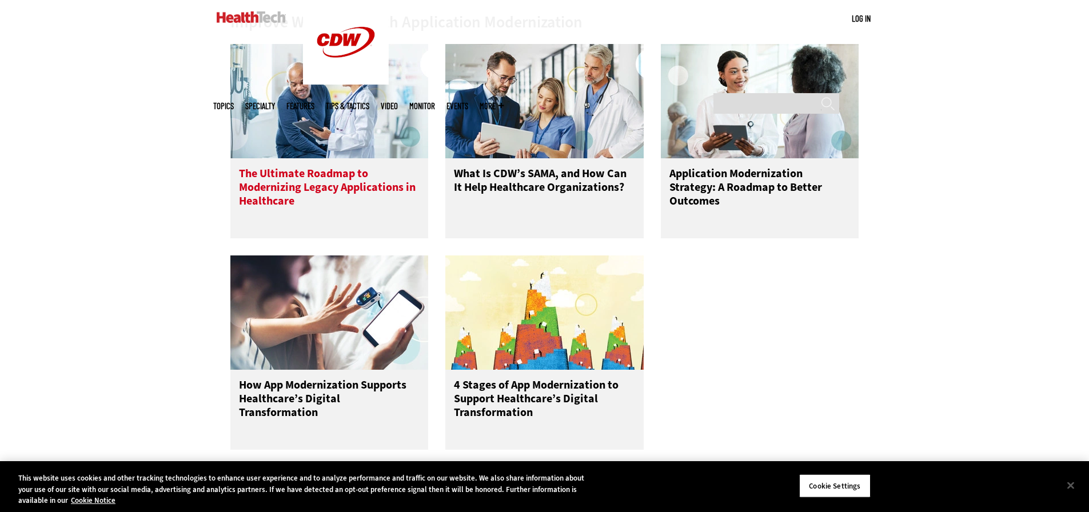 The image size is (1089, 512). What do you see at coordinates (544, 101) in the screenshot?
I see `img: App Mod Hero 2` at bounding box center [544, 101].